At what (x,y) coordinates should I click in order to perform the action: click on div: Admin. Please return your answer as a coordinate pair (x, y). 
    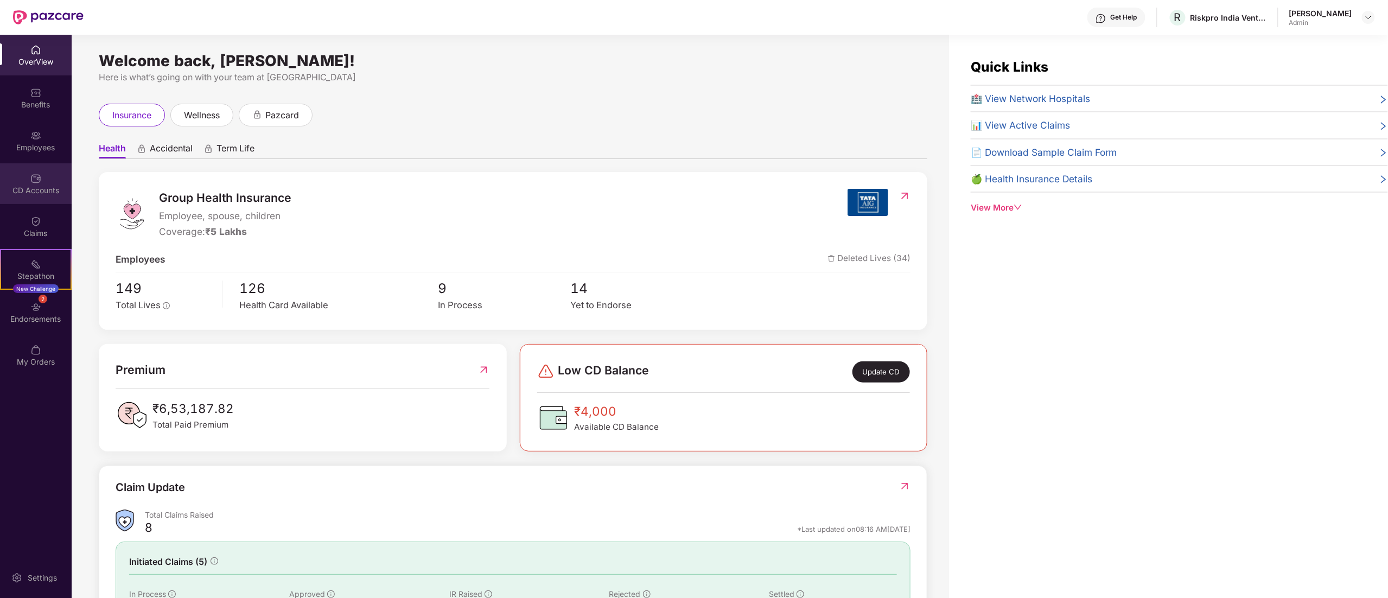
    Looking at the image, I should click on (1321, 23).